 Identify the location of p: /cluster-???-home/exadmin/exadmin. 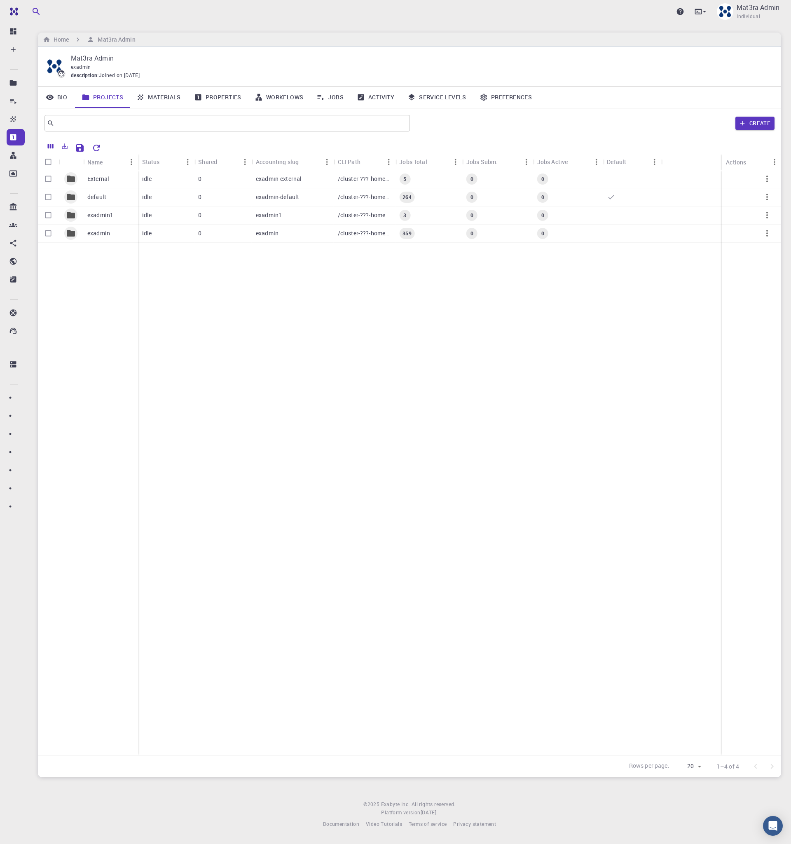
(365, 233).